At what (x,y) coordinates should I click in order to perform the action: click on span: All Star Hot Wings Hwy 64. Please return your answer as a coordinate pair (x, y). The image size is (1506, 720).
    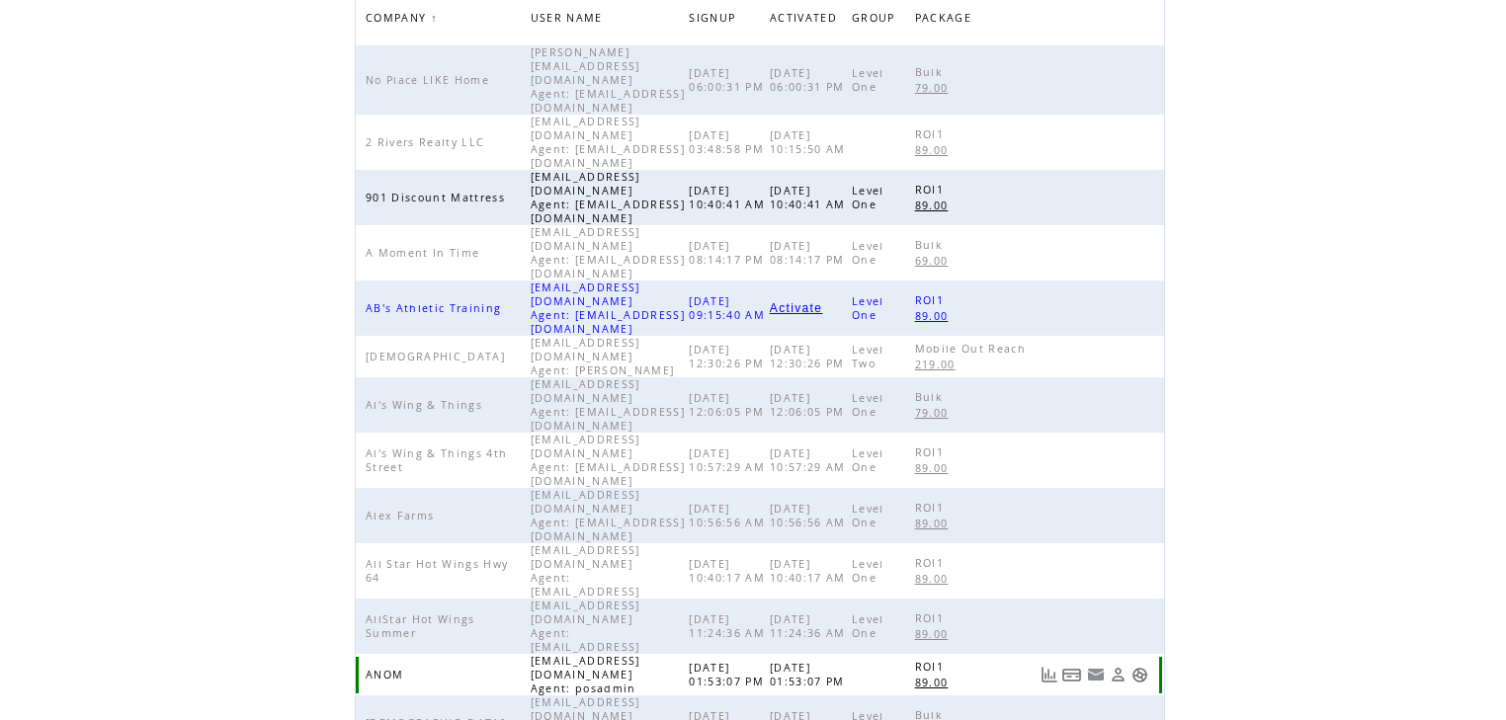
    Looking at the image, I should click on (437, 571).